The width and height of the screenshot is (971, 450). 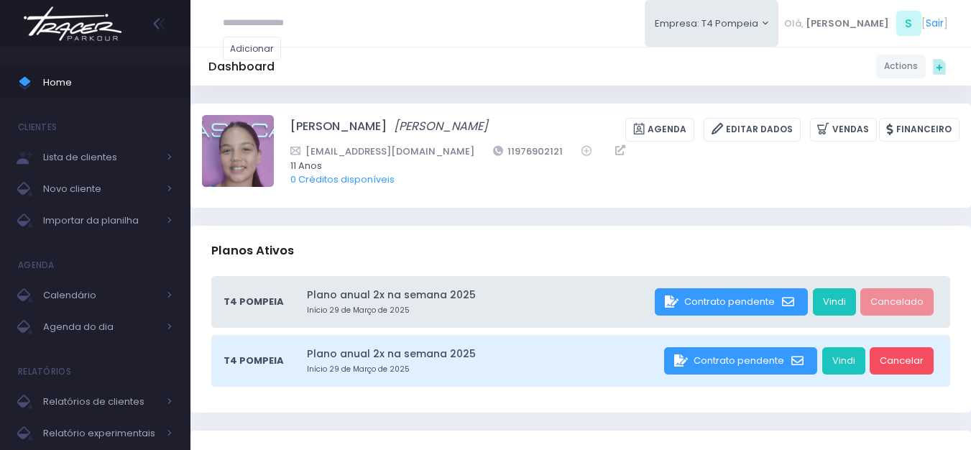 I want to click on a: 11976902121, so click(x=528, y=151).